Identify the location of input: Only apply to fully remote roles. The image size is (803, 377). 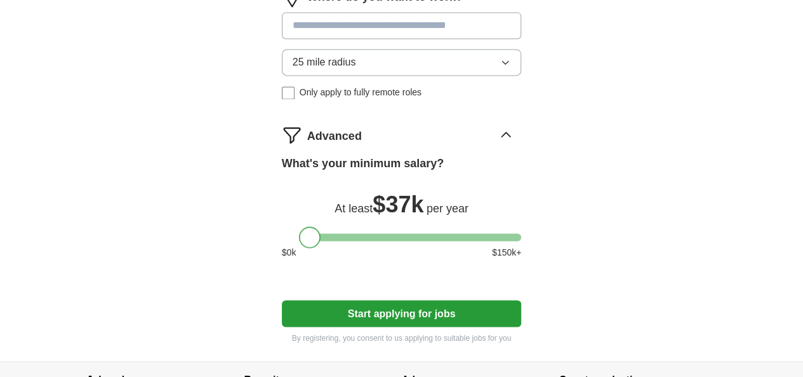
(288, 93).